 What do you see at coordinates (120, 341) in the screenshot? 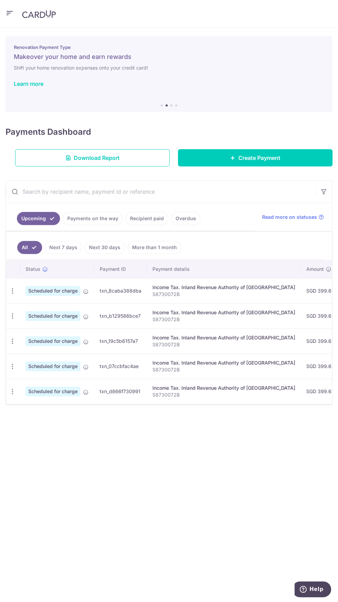
I see `td: txn_19c5b6157a7` at bounding box center [120, 341].